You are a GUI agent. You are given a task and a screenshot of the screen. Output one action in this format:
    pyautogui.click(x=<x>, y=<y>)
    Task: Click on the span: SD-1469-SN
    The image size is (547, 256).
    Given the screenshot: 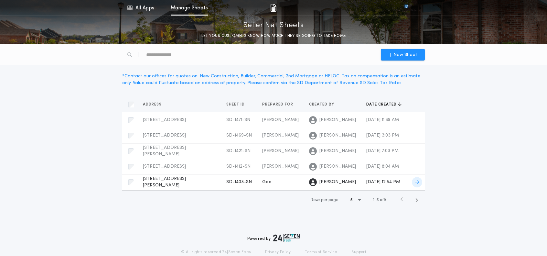 What is the action you would take?
    pyautogui.click(x=239, y=135)
    